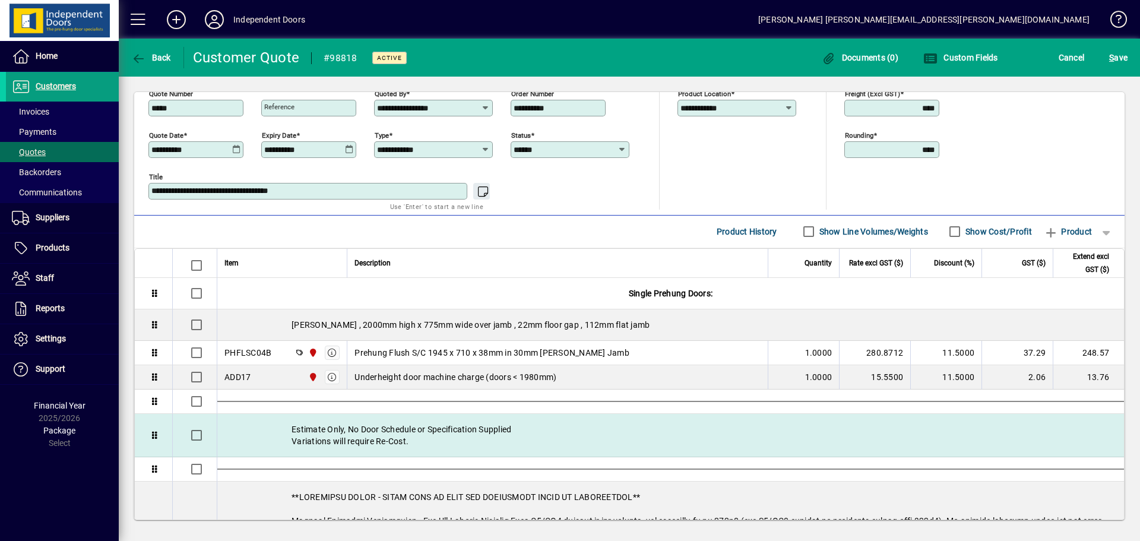 The width and height of the screenshot is (1140, 541). Describe the element at coordinates (1034, 263) in the screenshot. I see `span: GST ($)` at that location.